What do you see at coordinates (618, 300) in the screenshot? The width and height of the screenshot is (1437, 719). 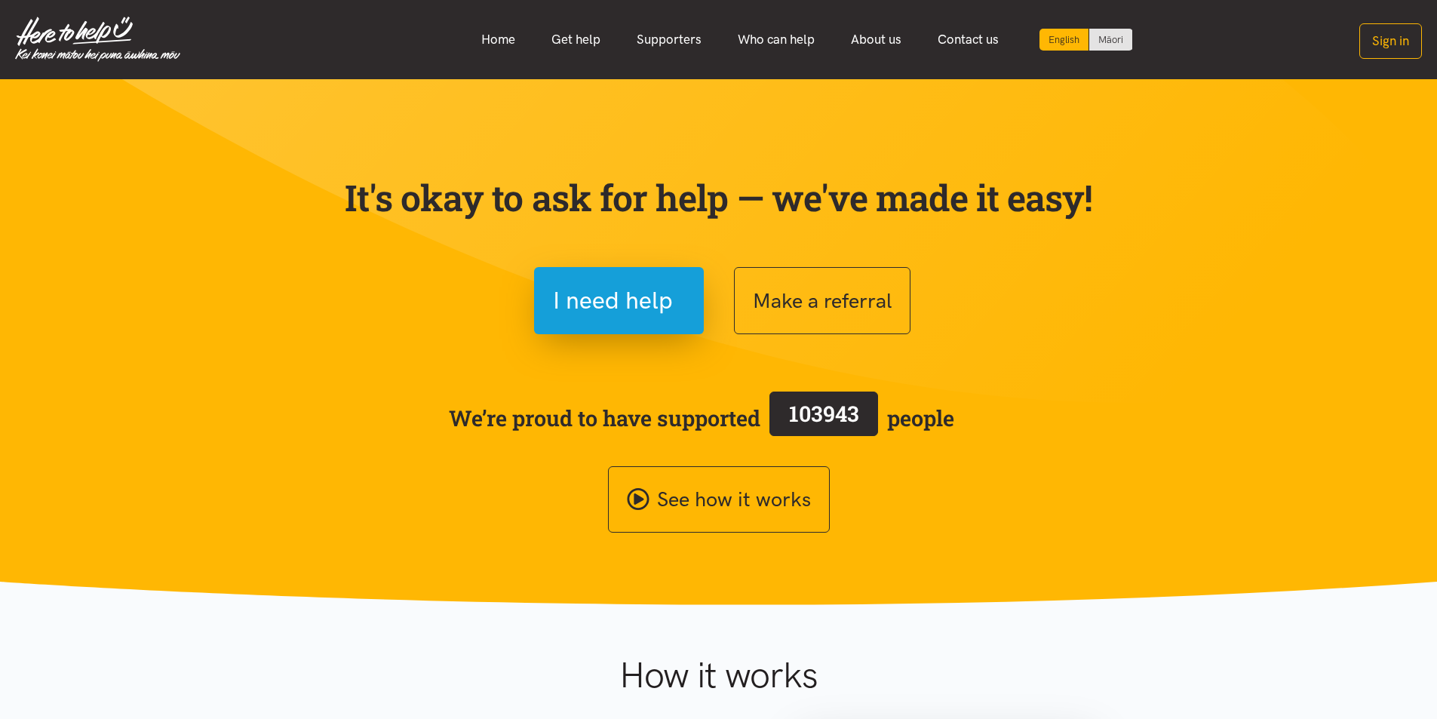 I see `button: I need help` at bounding box center [618, 300].